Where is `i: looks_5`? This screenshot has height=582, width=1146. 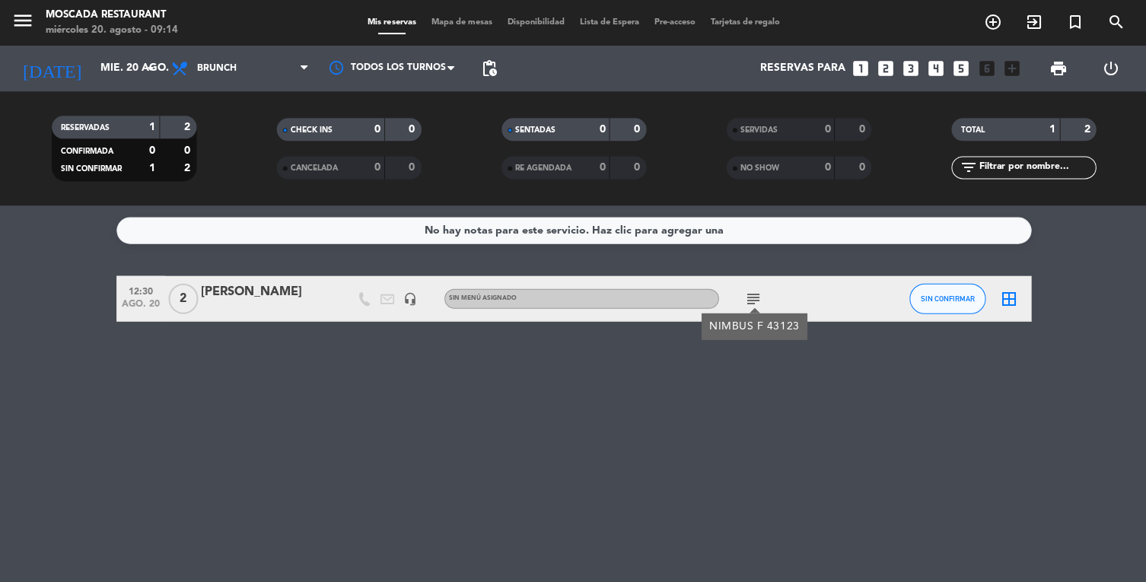 i: looks_5 is located at coordinates (959, 68).